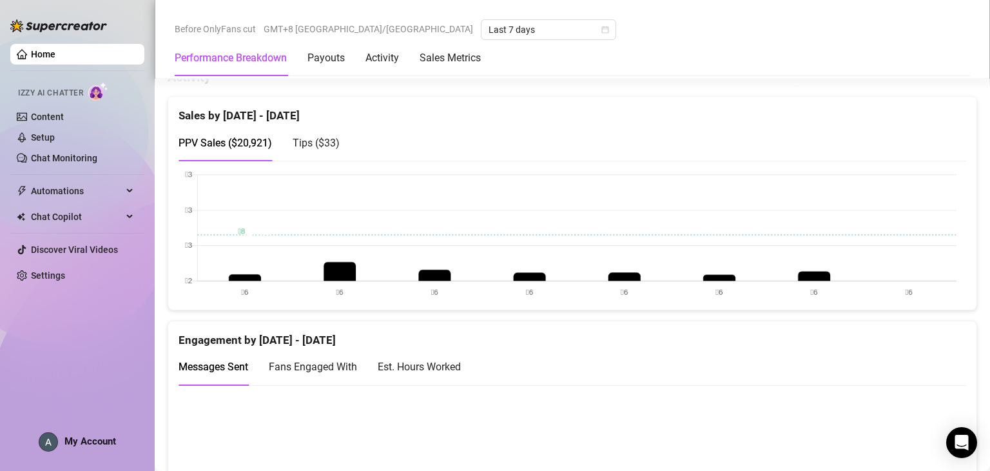 This screenshot has height=471, width=990. What do you see at coordinates (605, 30) in the screenshot?
I see `span: calendar` at bounding box center [605, 30].